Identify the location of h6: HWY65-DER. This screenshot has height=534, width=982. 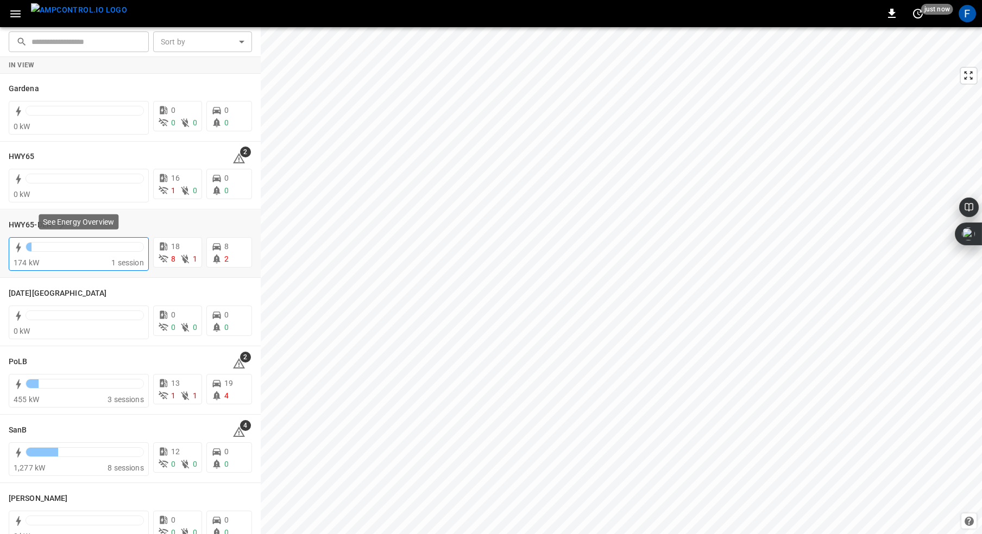
(30, 225).